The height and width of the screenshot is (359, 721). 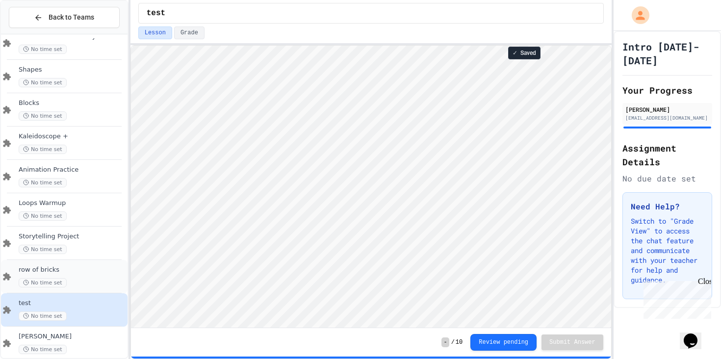 I want to click on span: Loops Warmup, so click(x=72, y=203).